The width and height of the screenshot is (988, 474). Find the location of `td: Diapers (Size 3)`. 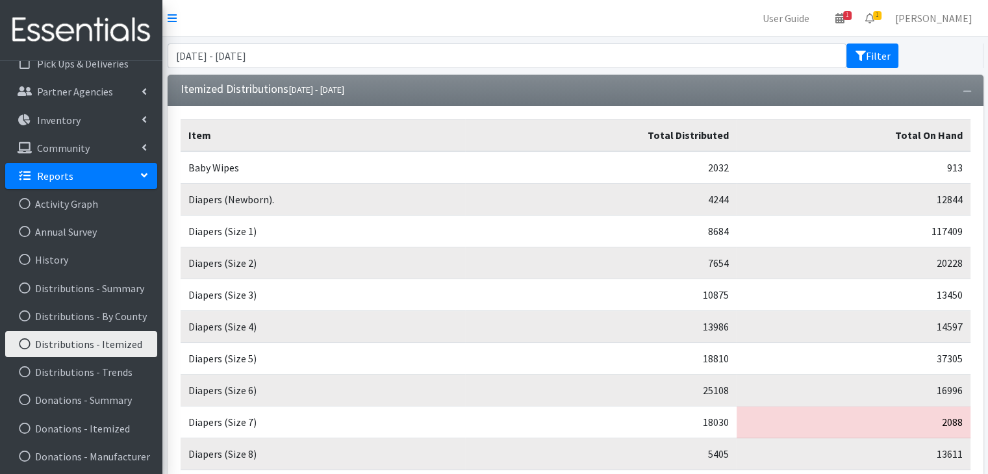

td: Diapers (Size 3) is located at coordinates (323, 295).